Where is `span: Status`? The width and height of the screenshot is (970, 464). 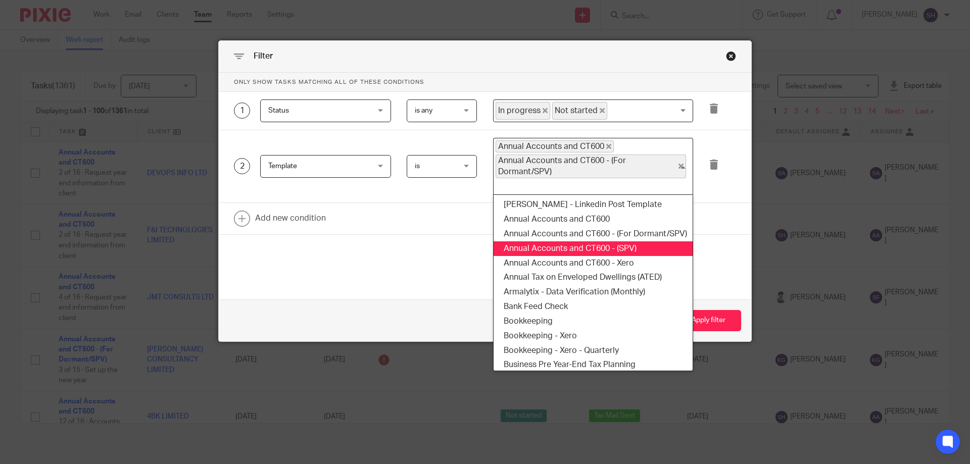
span: Status is located at coordinates (278, 111).